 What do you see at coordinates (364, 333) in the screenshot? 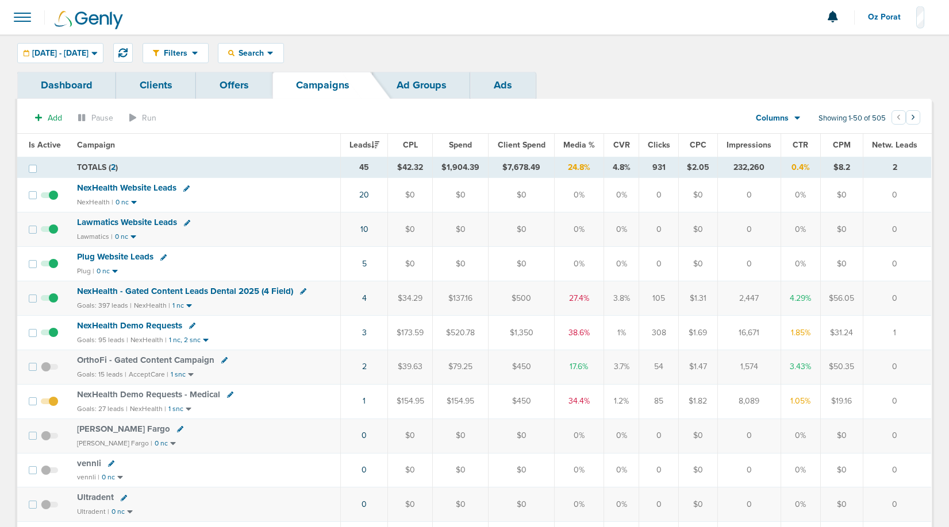
I see `a: 3` at bounding box center [364, 333].